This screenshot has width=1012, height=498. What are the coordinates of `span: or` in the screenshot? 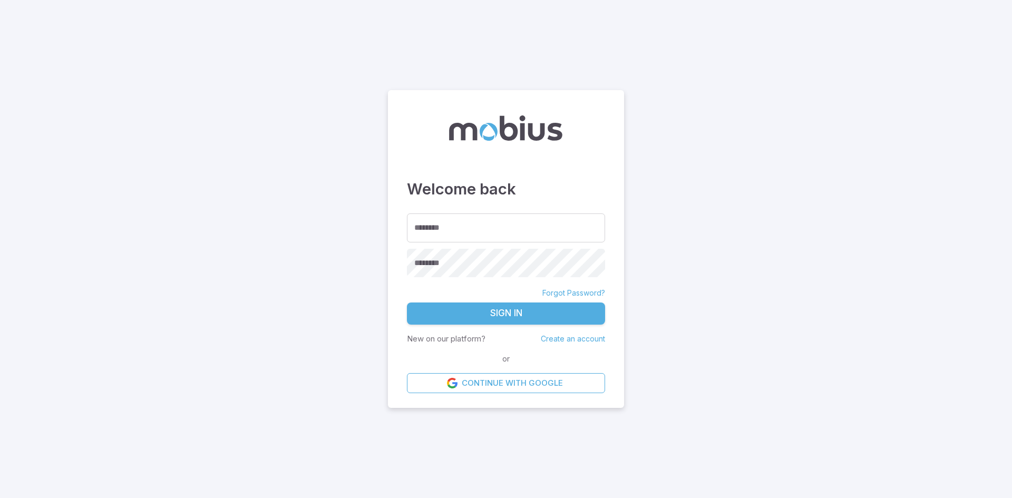 It's located at (506, 359).